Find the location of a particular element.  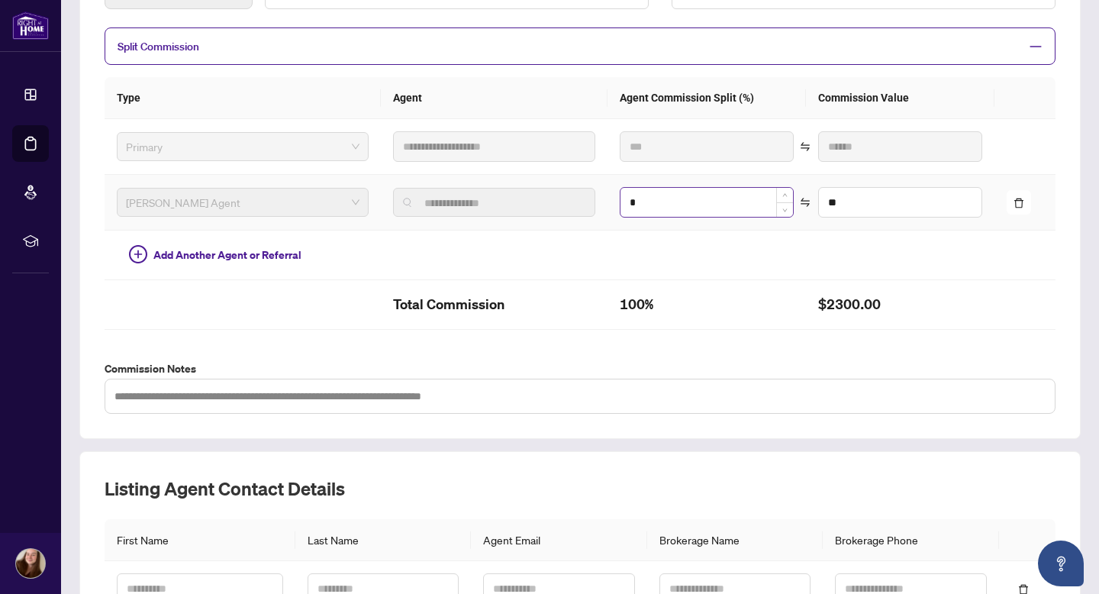

th: Agent Commission Split (%) is located at coordinates (707, 98).